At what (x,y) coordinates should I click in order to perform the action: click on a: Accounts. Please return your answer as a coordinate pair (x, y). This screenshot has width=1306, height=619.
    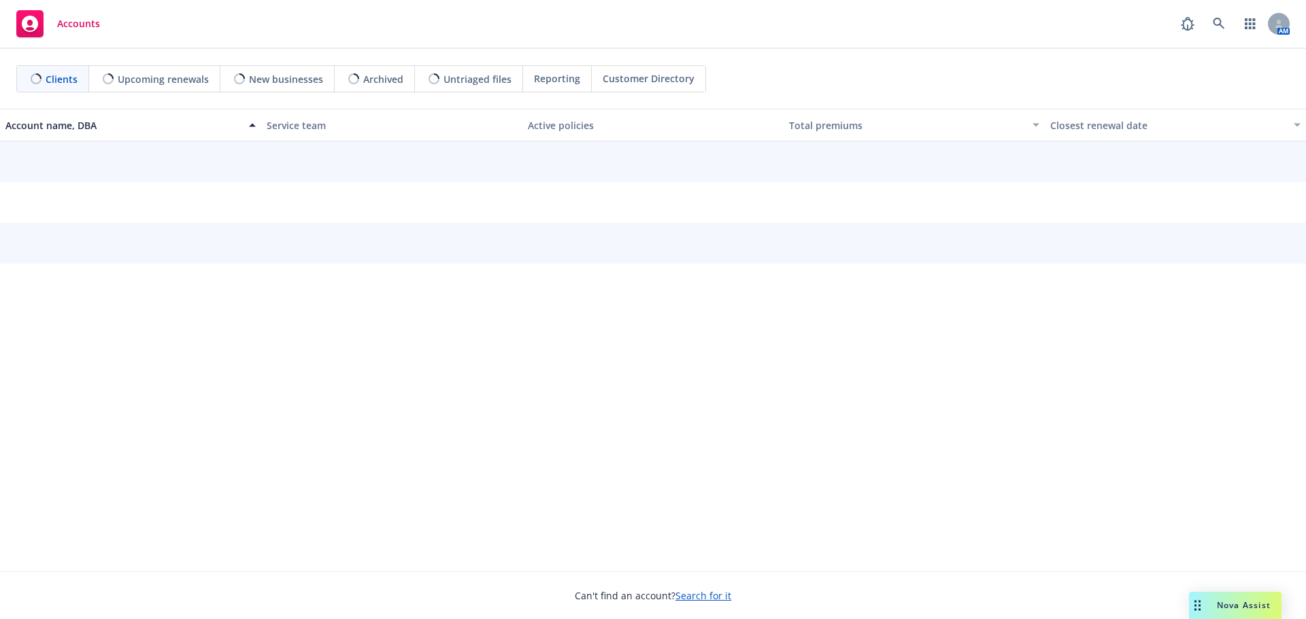
    Looking at the image, I should click on (58, 24).